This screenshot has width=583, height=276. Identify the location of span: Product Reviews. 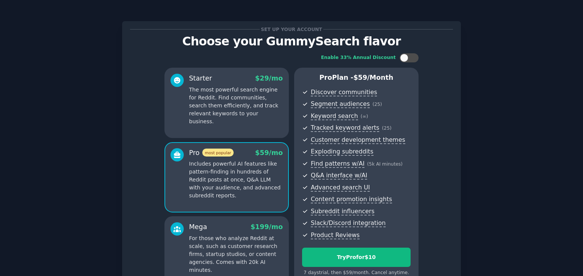
(335, 235).